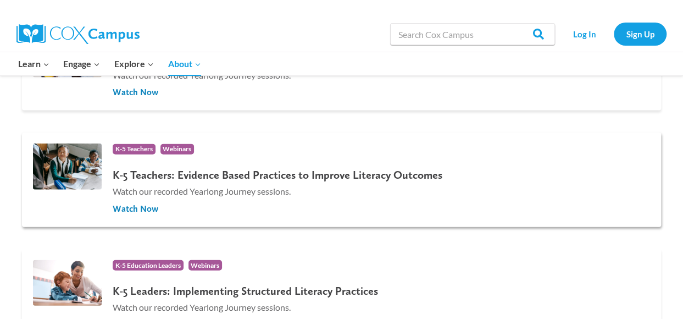  Describe the element at coordinates (341, 179) in the screenshot. I see `a: K-5 Teachers Webinars K-5 Teachers: Evidence Based Practices to Improve Literacy Outcomes Watch o...` at that location.